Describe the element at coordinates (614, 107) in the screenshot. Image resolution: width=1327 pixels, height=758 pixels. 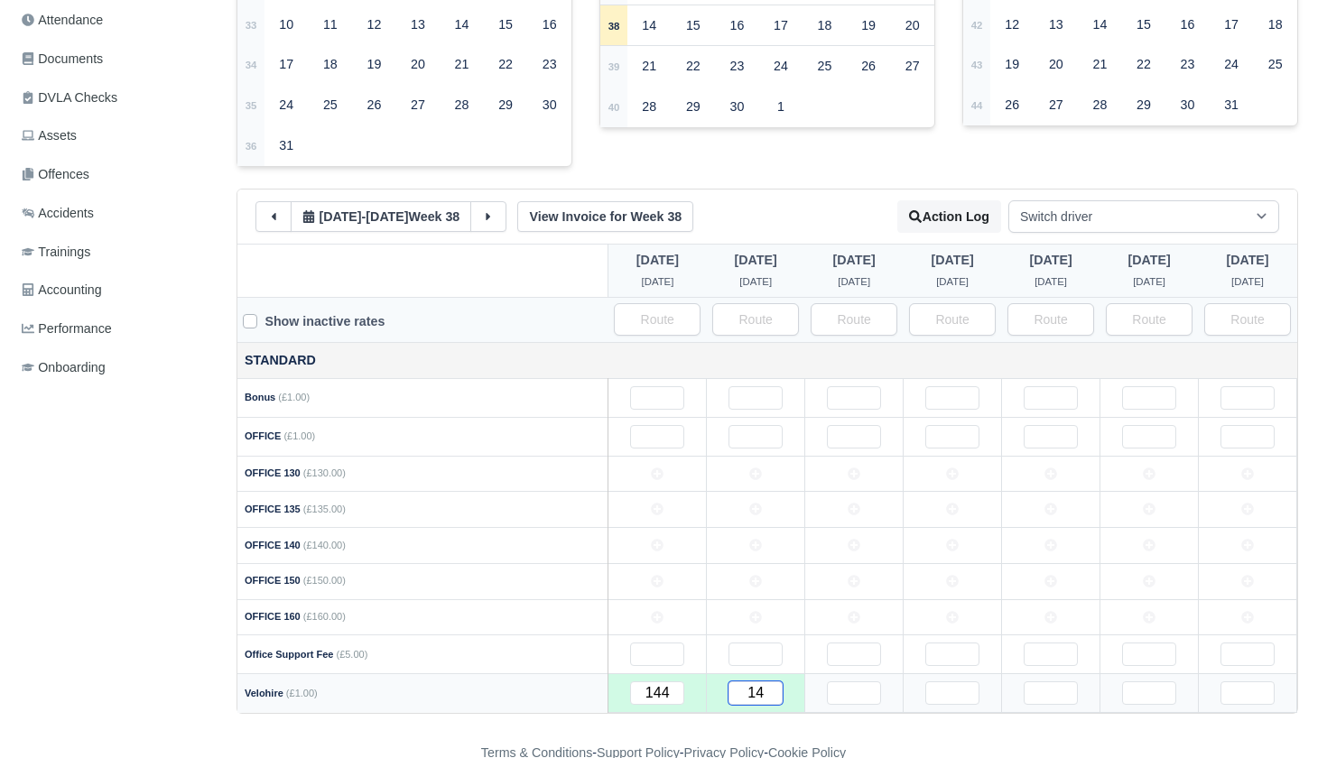
I see `strong: 40` at that location.